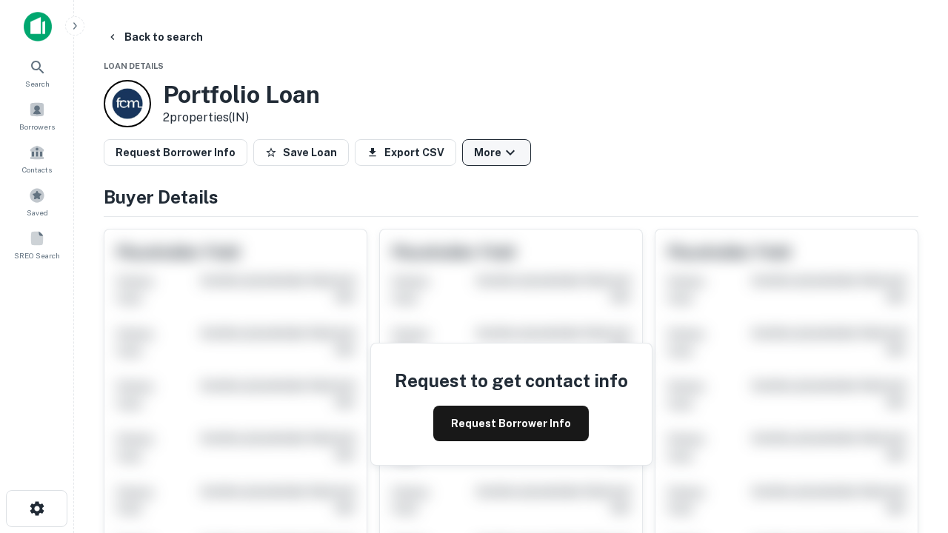  I want to click on div: Search, so click(37, 73).